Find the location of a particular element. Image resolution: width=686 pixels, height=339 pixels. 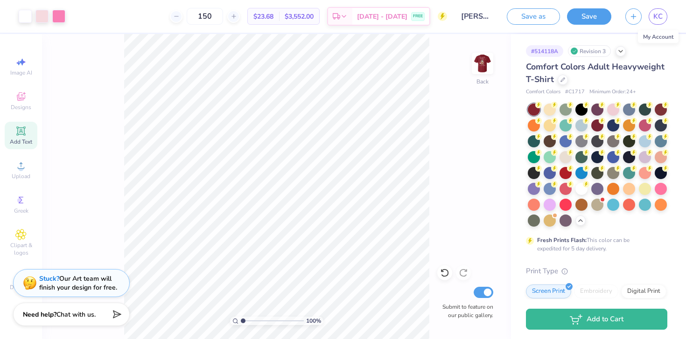

div: Digital Print is located at coordinates (643, 292).